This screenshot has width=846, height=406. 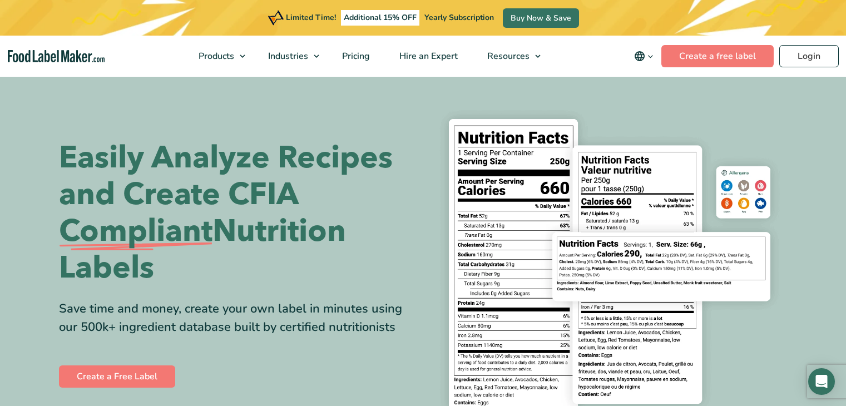 I want to click on span: Limited Time!, so click(x=311, y=17).